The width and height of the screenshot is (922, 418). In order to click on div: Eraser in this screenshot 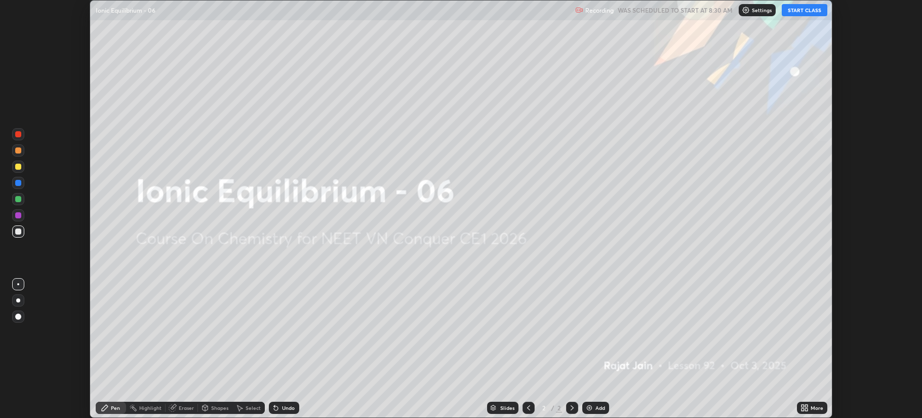, I will do `click(186, 408)`.